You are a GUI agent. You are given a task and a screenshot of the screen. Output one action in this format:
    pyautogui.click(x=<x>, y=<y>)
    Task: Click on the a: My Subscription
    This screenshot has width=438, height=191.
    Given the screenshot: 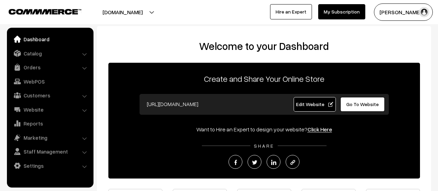 What is the action you would take?
    pyautogui.click(x=341, y=12)
    